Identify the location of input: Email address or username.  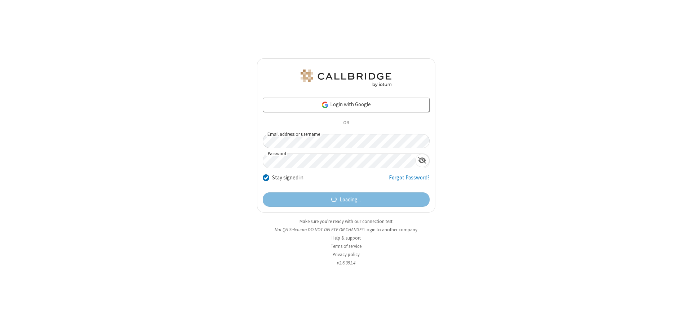
(346, 141).